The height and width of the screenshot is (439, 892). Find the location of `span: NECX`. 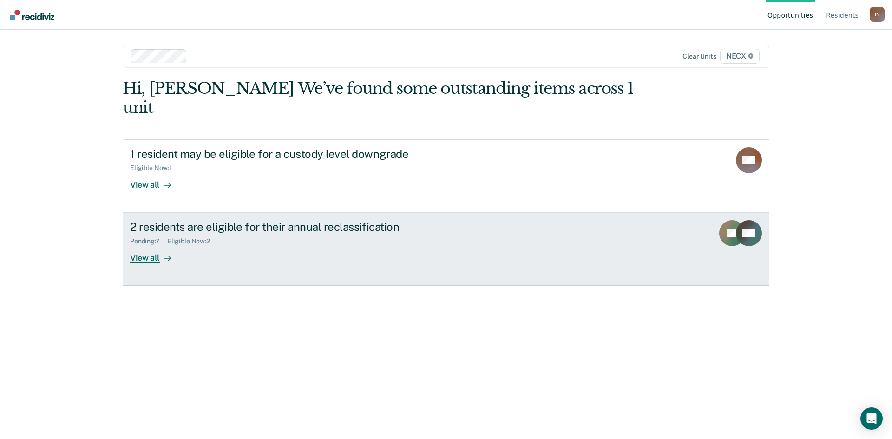

span: NECX is located at coordinates (740, 56).